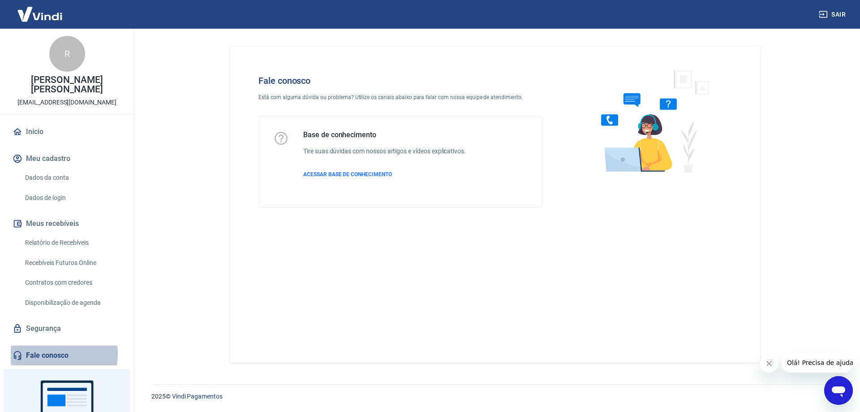 The width and height of the screenshot is (860, 412). I want to click on a: Recebíveis Futuros Online, so click(72, 263).